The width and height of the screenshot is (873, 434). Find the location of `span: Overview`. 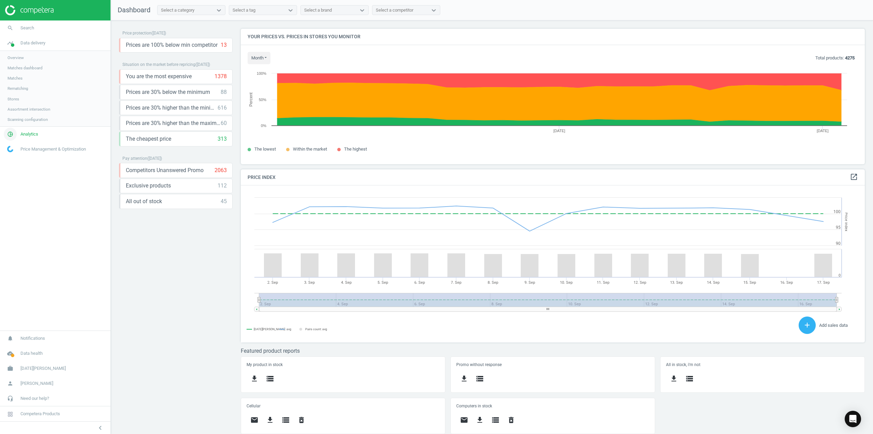

span: Overview is located at coordinates (16, 58).